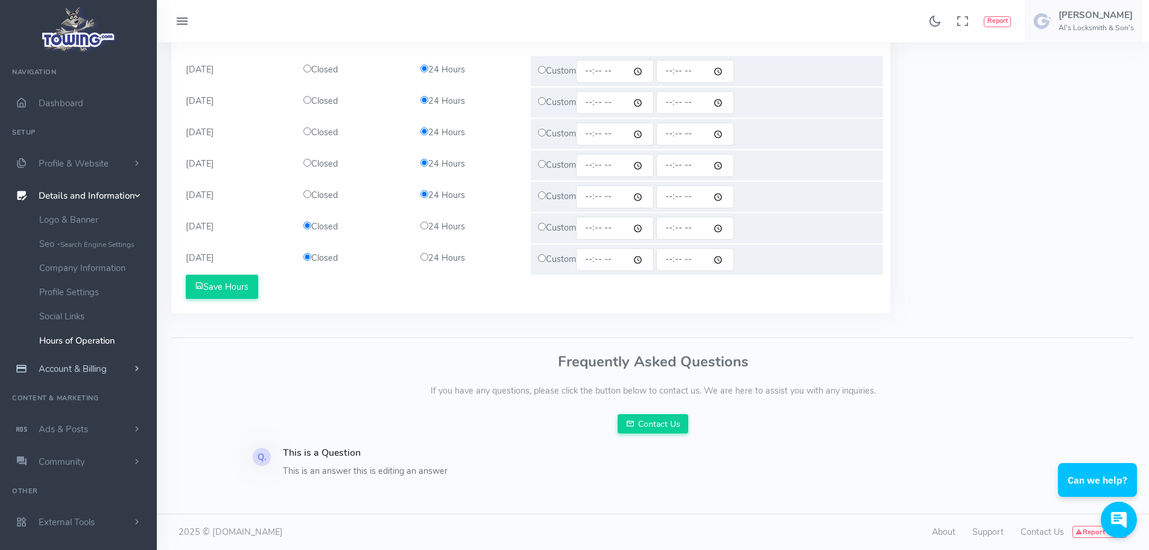 This screenshot has width=1149, height=550. Describe the element at coordinates (61, 103) in the screenshot. I see `span: Dashboard` at that location.